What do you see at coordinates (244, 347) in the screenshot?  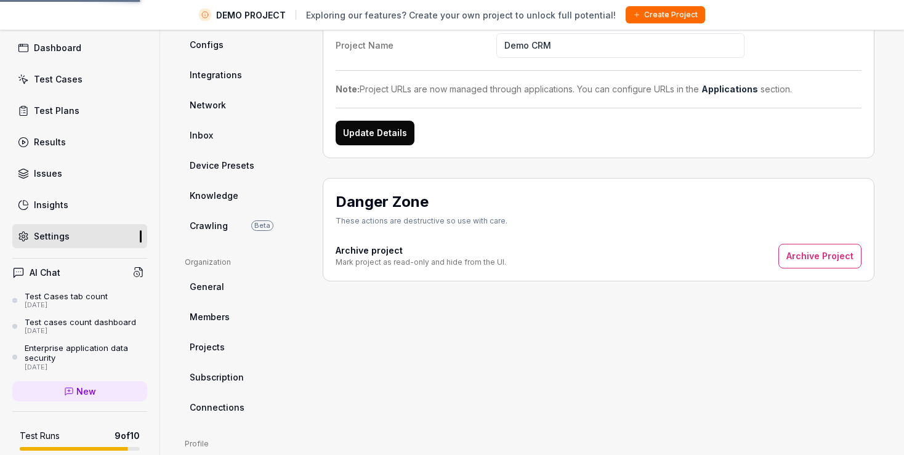 I see `a: Projects` at bounding box center [244, 347].